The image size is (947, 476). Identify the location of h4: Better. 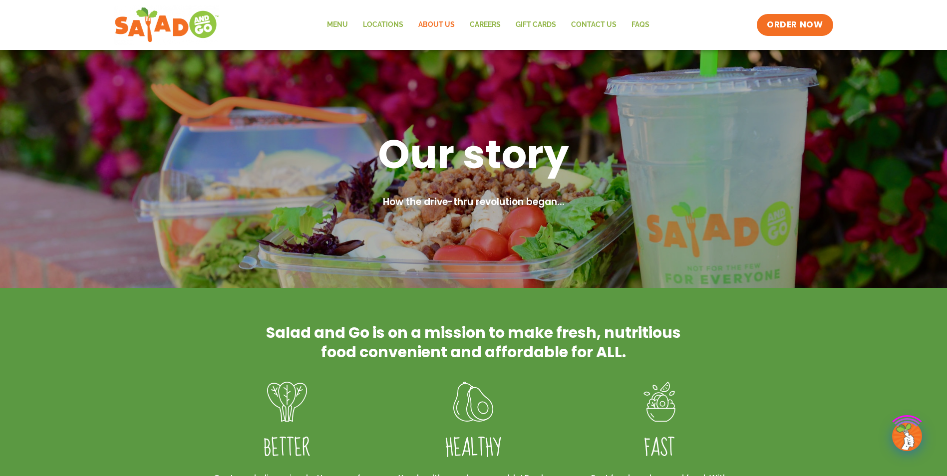
(287, 449).